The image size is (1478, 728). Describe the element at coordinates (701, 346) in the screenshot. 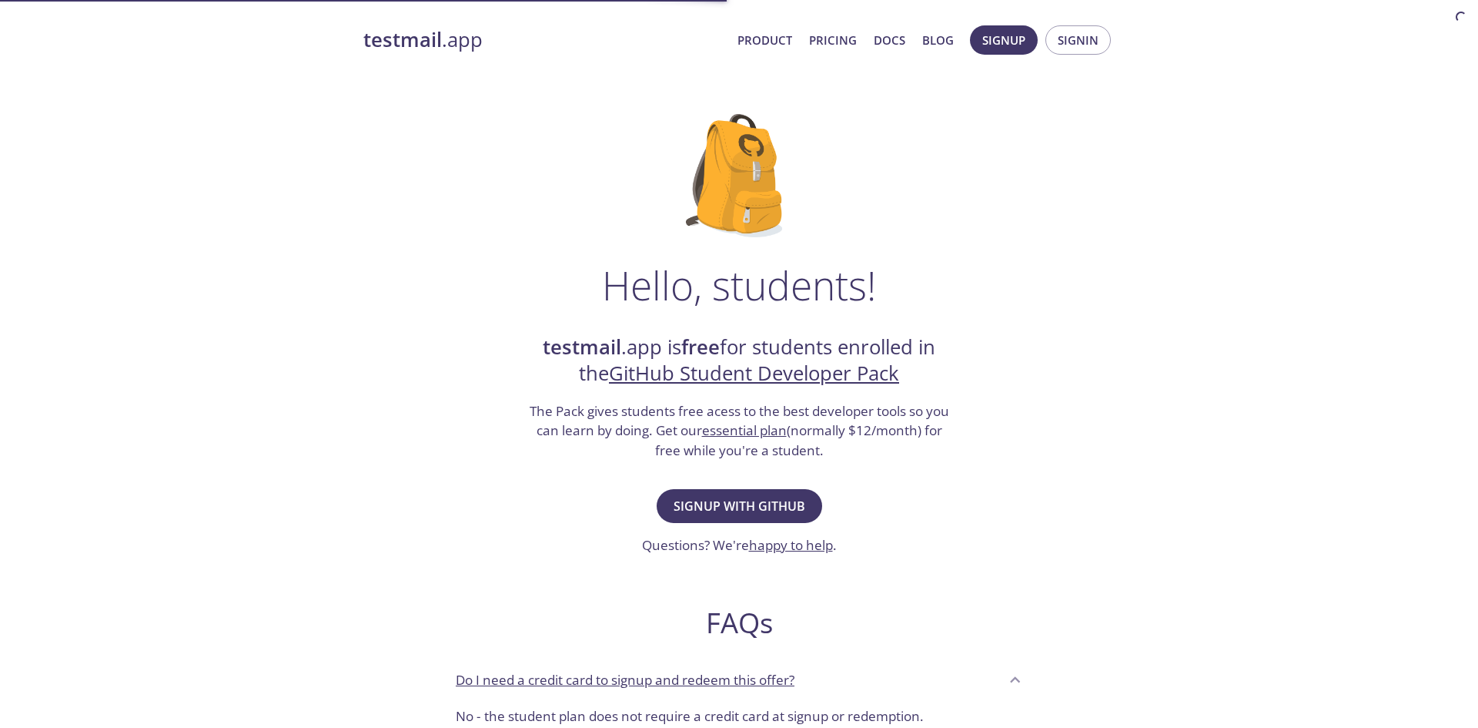

I see `strong: free` at that location.